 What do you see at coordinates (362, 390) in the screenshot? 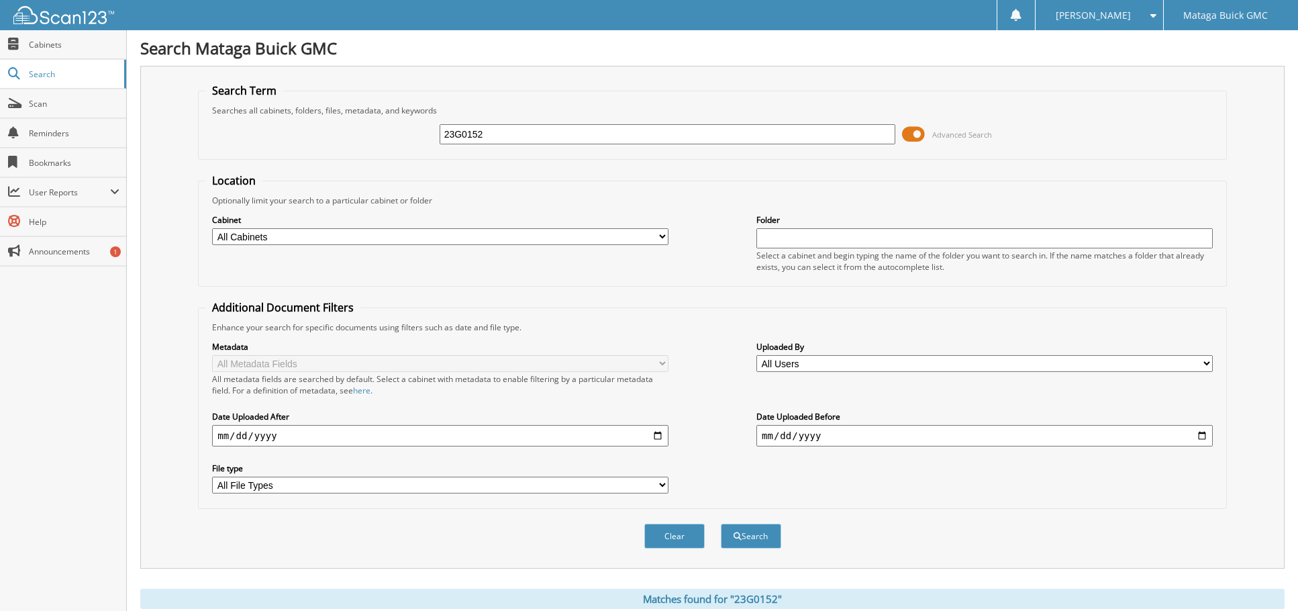
I see `a: here` at bounding box center [362, 390].